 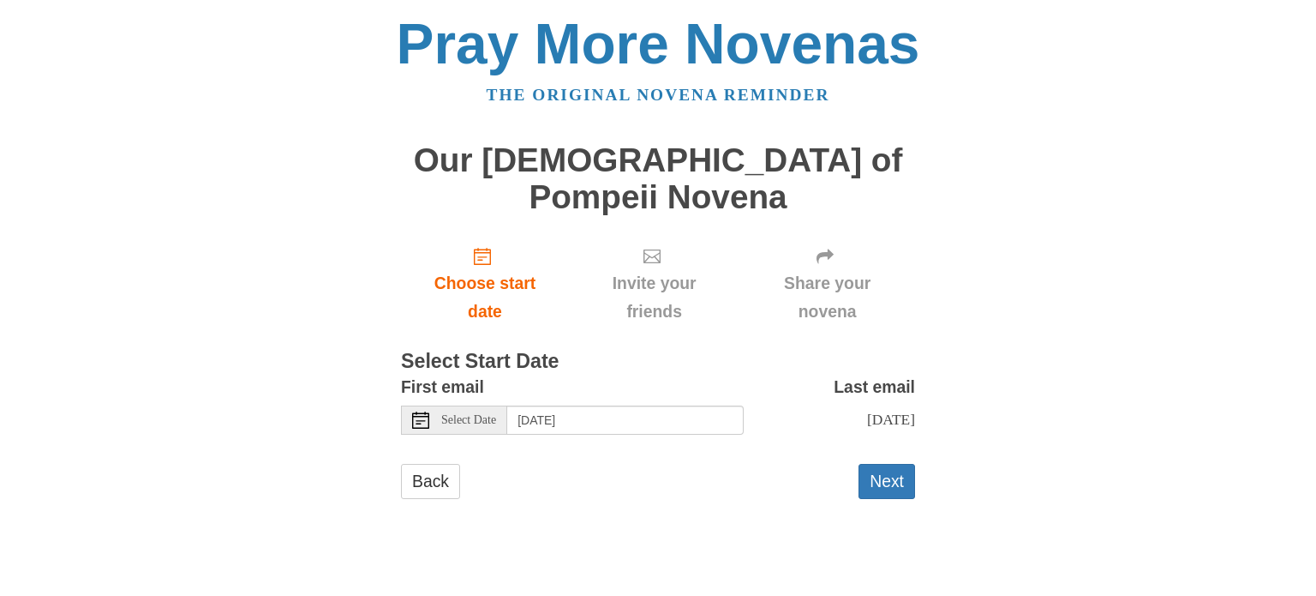 What do you see at coordinates (887, 481) in the screenshot?
I see `button: Next` at bounding box center [887, 481].